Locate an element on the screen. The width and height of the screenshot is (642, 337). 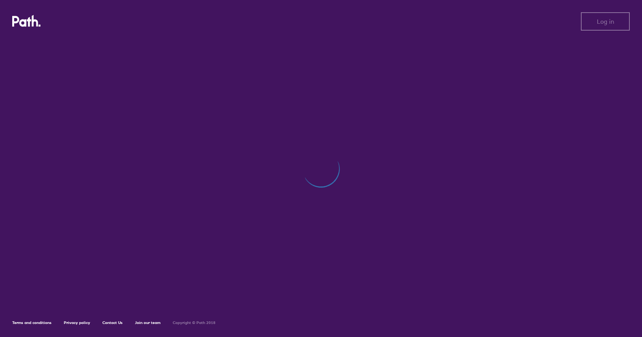
a: Terms and conditions is located at coordinates (32, 322).